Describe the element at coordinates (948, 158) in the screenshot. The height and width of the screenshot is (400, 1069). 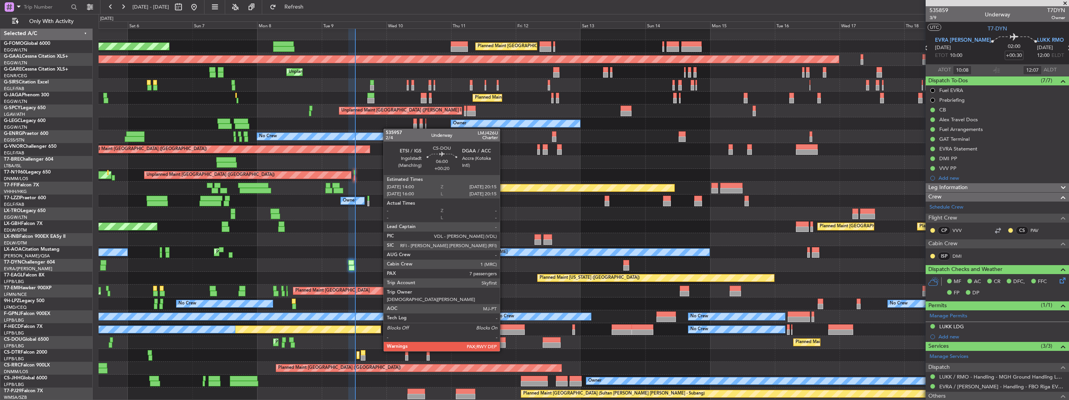
I see `div: DMI PP` at that location.